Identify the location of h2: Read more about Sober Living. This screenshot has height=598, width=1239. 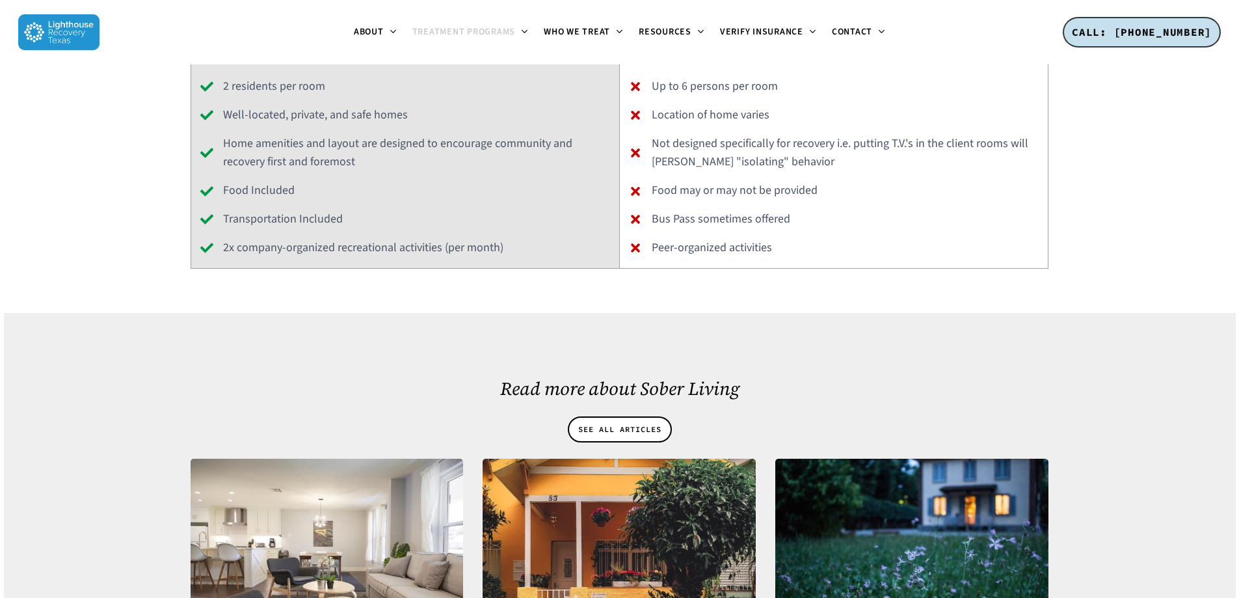
(619, 388).